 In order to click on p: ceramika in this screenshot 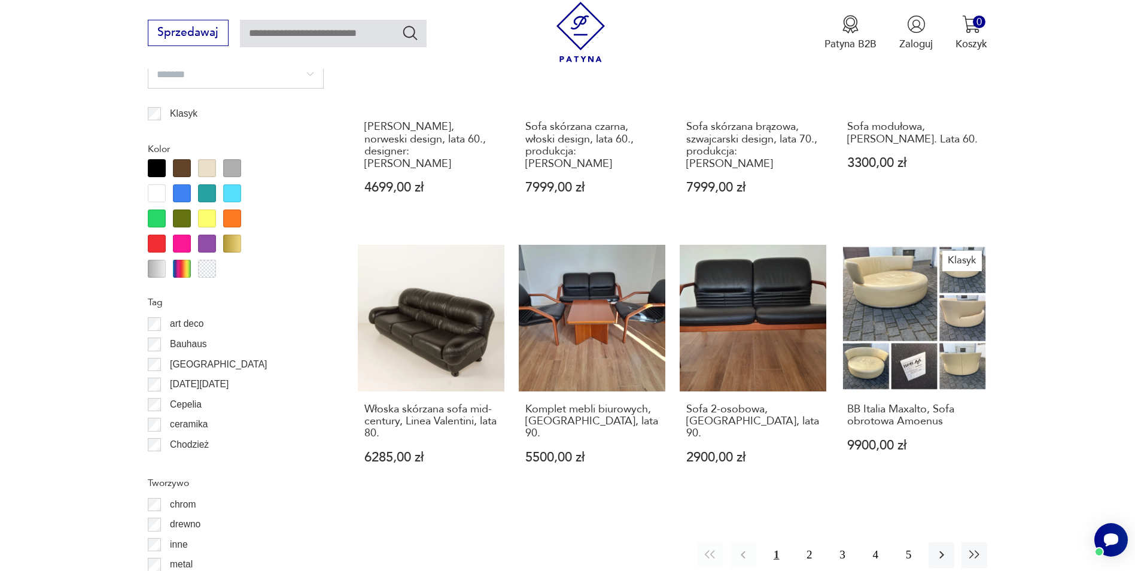, I will do `click(188, 424)`.